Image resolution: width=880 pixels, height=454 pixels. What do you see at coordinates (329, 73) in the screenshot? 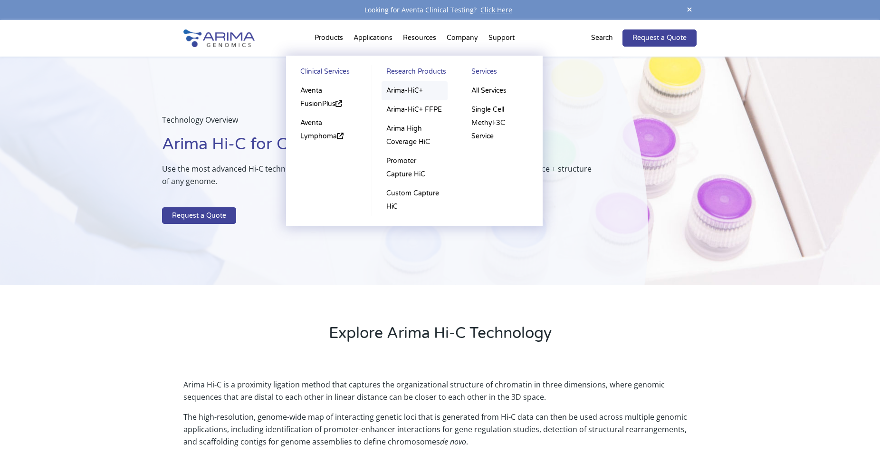
I see `a: Clinical Services` at bounding box center [329, 73].